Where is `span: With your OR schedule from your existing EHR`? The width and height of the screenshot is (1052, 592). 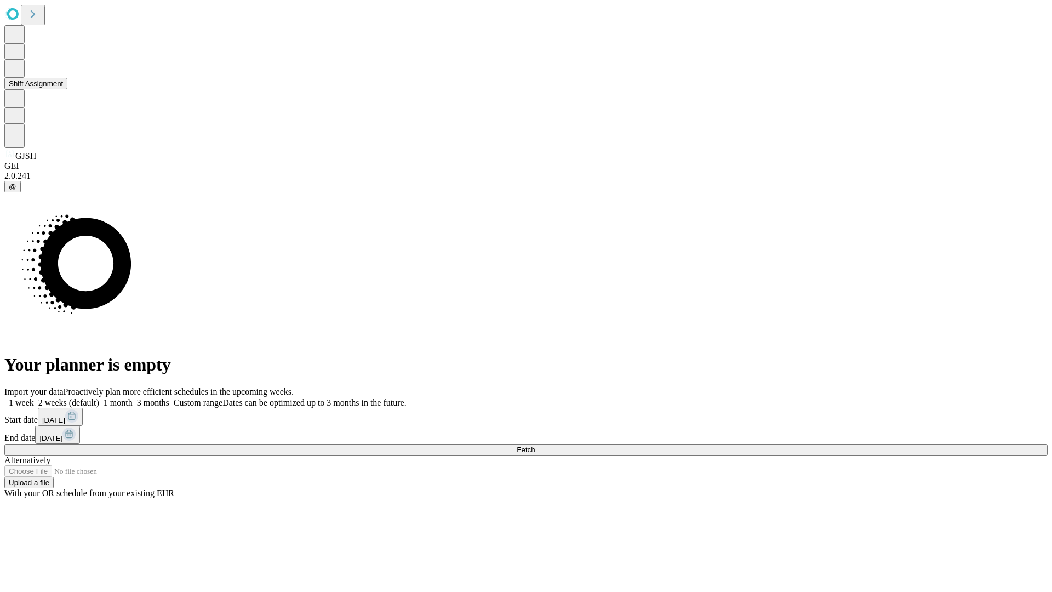
span: With your OR schedule from your existing EHR is located at coordinates (89, 492).